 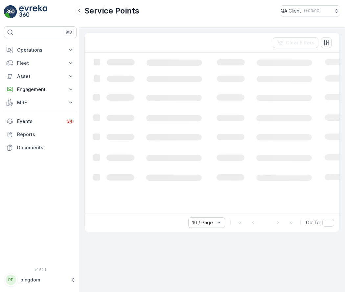 I want to click on div: PP, so click(x=11, y=280).